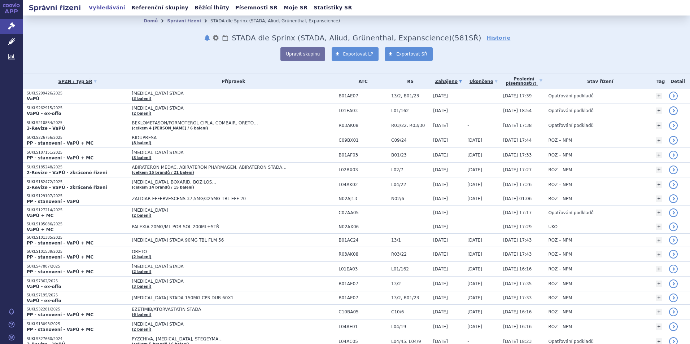 Image resolution: width=690 pixels, height=344 pixels. Describe the element at coordinates (77, 167) in the screenshot. I see `p: SUKLS185248/2025` at that location.